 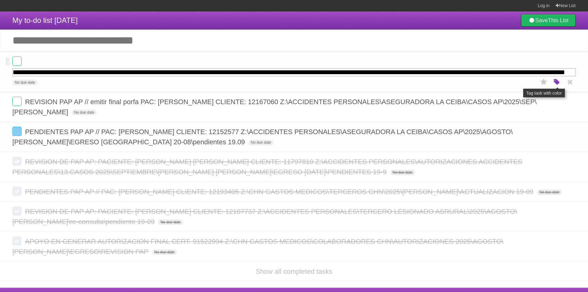 What do you see at coordinates (548, 20) in the screenshot?
I see `a: SaveThis List` at bounding box center [548, 20].